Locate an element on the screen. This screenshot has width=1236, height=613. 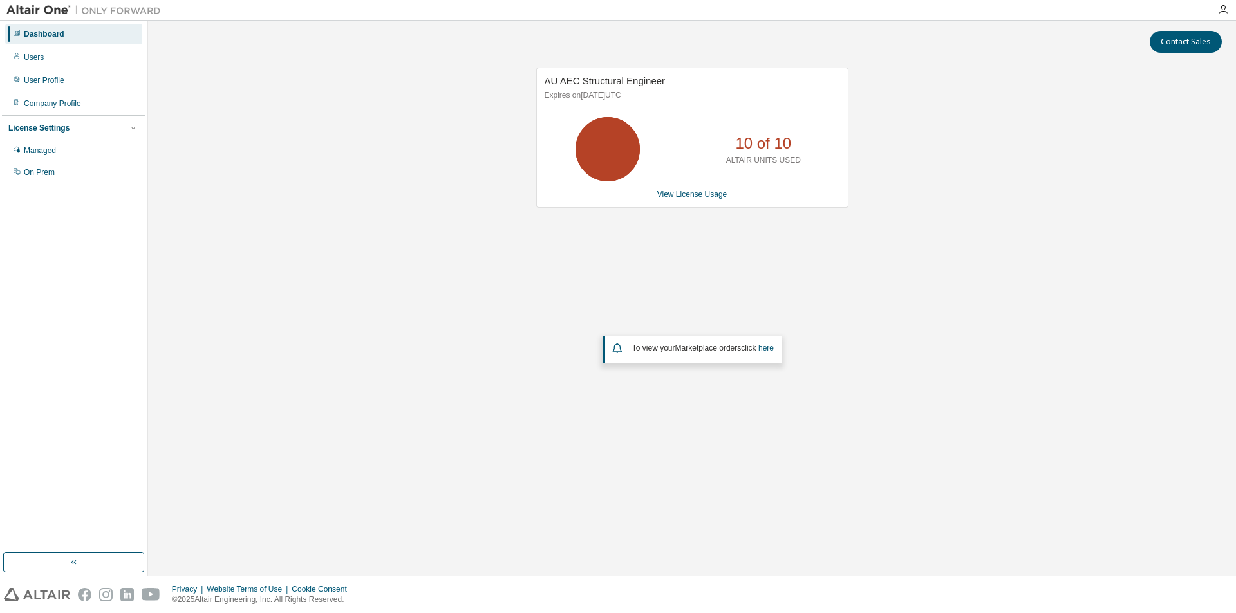
p: © 2025 Altair Engineering, Inc. All Rights Reserved. is located at coordinates (263, 600).